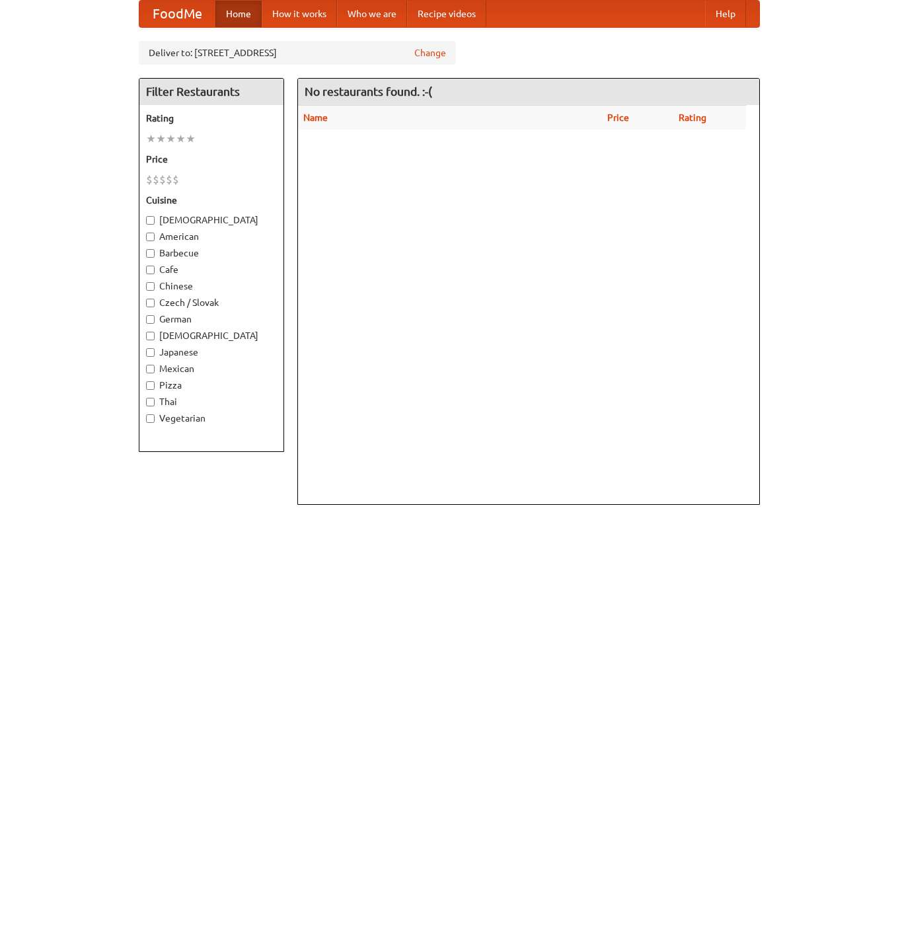 This screenshot has width=898, height=935. What do you see at coordinates (150, 352) in the screenshot?
I see `input: Japanese` at bounding box center [150, 352].